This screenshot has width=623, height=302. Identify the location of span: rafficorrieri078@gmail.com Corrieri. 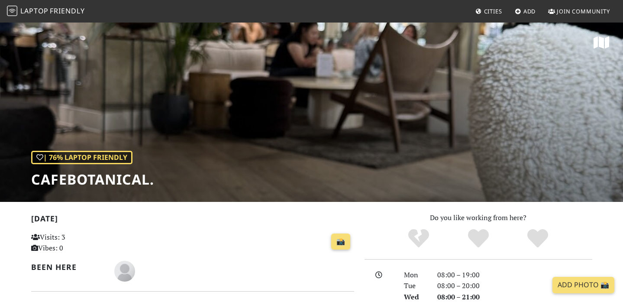
(125, 270).